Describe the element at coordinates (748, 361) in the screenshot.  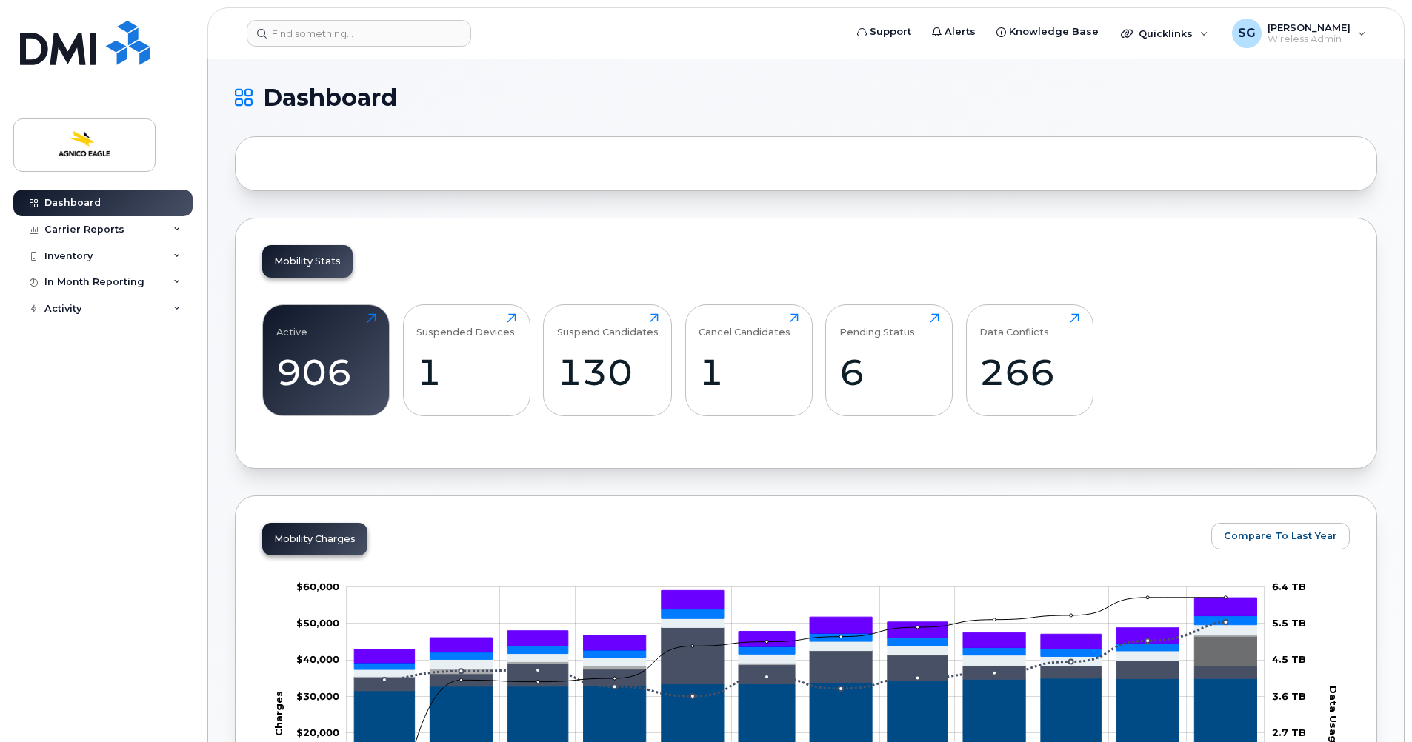
I see `a: Cancel Candidates1` at that location.